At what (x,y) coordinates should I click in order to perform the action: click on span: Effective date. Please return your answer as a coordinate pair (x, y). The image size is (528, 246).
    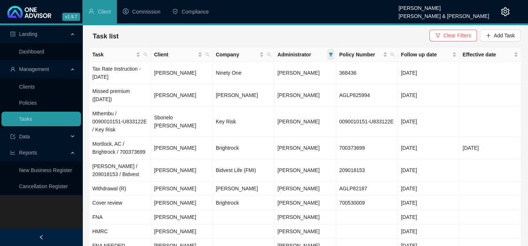
    Looking at the image, I should click on (488, 55).